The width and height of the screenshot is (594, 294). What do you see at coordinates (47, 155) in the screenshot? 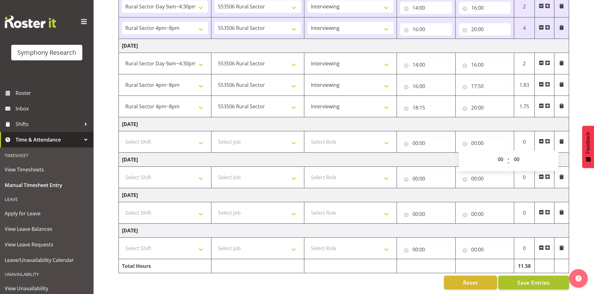
I see `div: Timesheet` at bounding box center [47, 155].